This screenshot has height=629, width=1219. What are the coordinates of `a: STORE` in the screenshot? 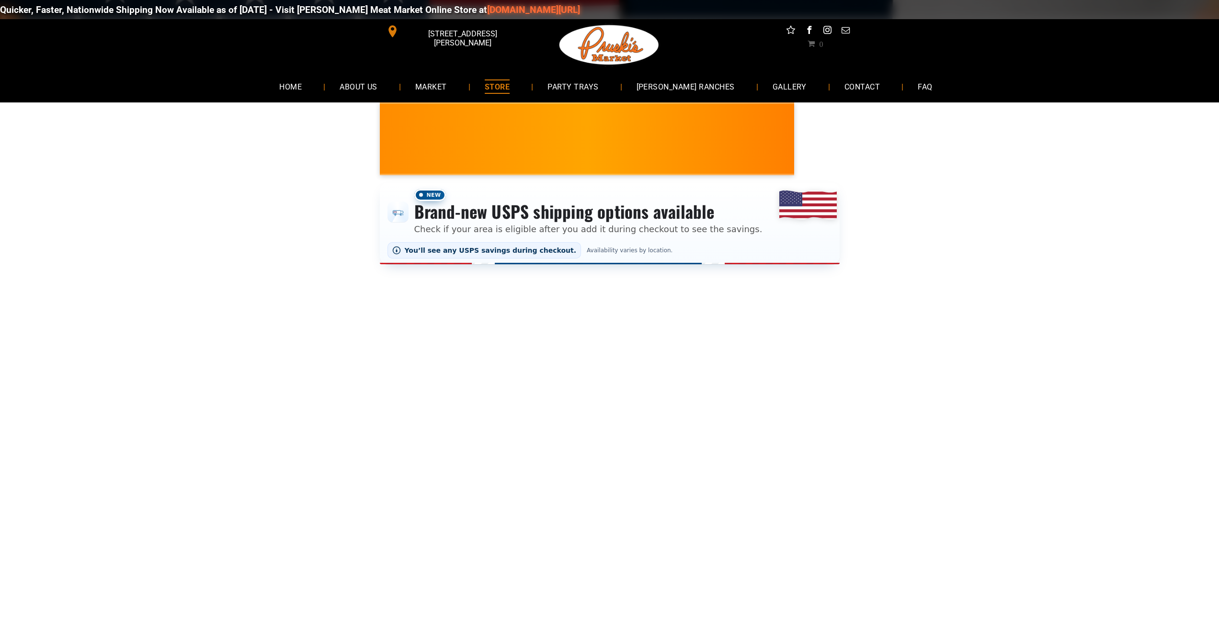 It's located at (497, 86).